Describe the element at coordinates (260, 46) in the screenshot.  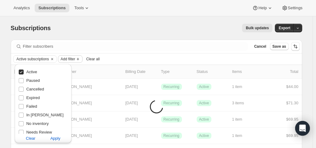
I see `span: Cancel` at that location.